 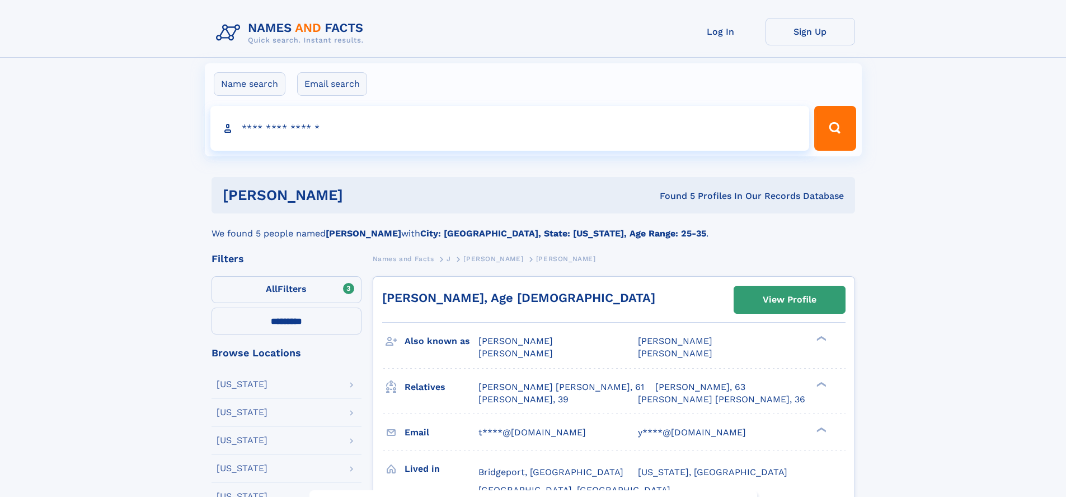 I want to click on label: Email search, so click(x=332, y=84).